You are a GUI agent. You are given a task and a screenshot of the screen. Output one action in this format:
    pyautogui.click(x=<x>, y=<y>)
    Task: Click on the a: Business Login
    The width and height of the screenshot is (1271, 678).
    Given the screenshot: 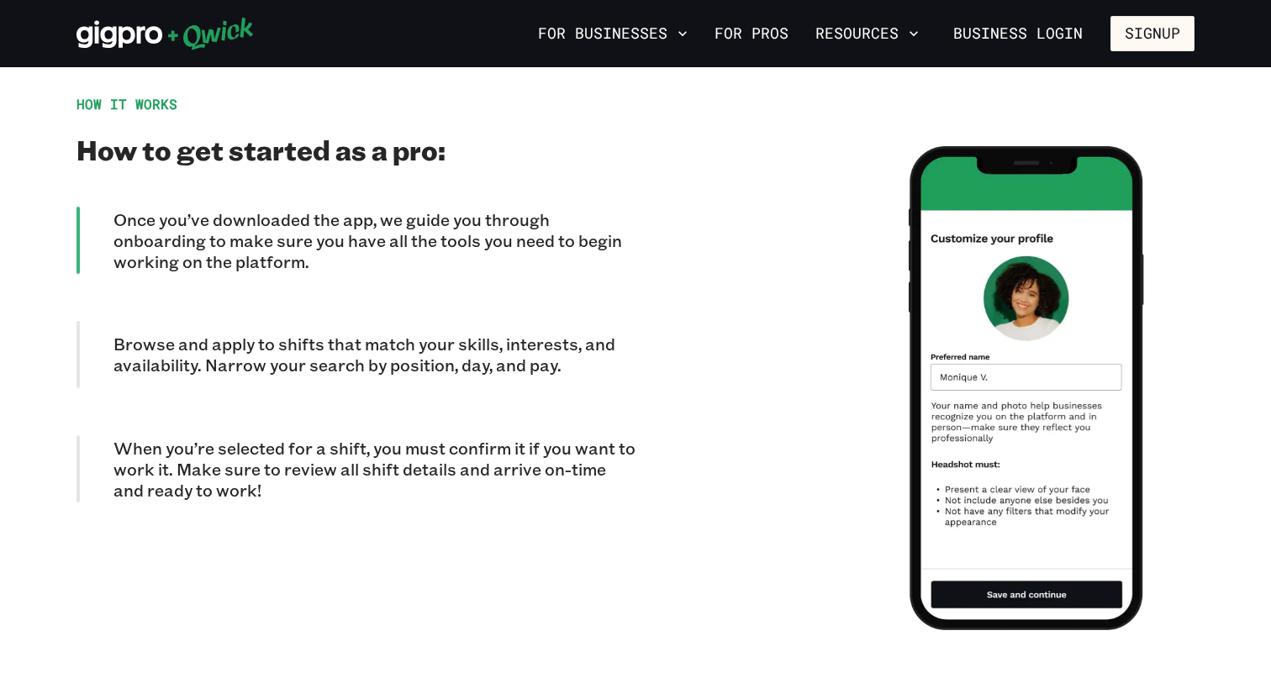 What is the action you would take?
    pyautogui.click(x=1018, y=34)
    